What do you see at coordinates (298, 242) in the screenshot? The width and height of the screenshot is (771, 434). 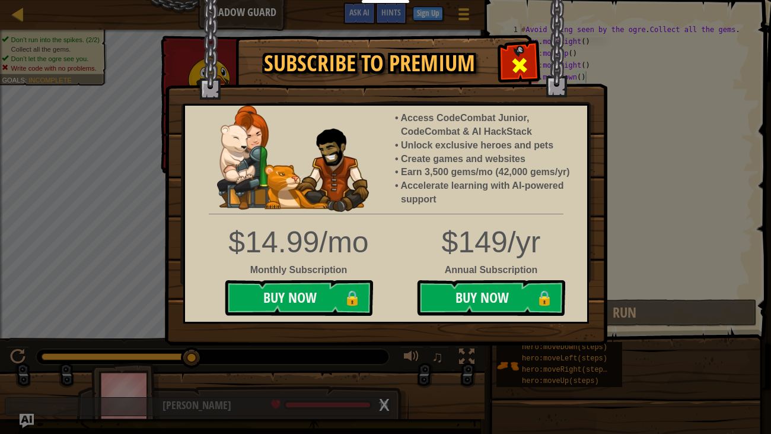 I see `div: $14.99/mo` at bounding box center [298, 242].